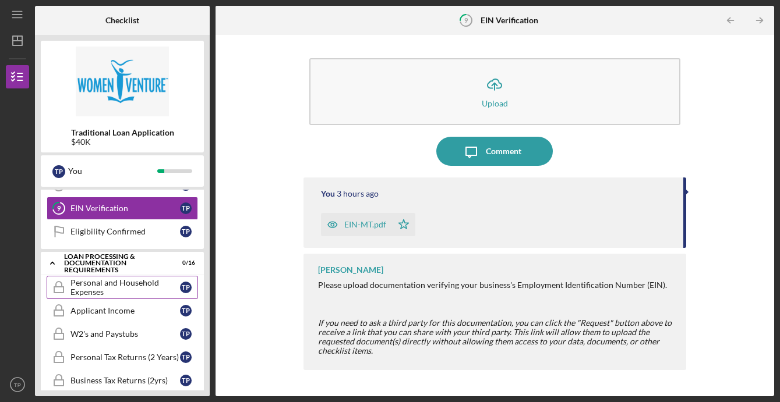 The width and height of the screenshot is (780, 402). What do you see at coordinates (494, 91) in the screenshot?
I see `button: Upload` at bounding box center [494, 91].